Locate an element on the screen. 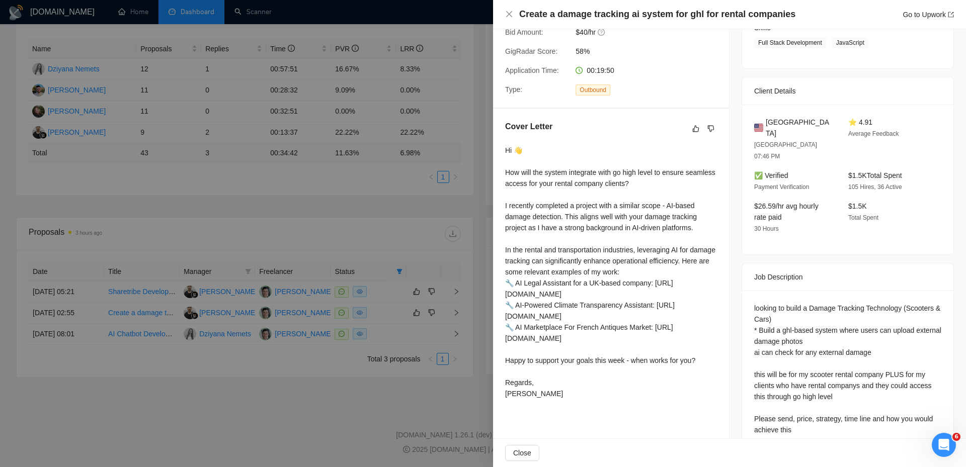  span: ⭐ 4.91 is located at coordinates (860, 122).